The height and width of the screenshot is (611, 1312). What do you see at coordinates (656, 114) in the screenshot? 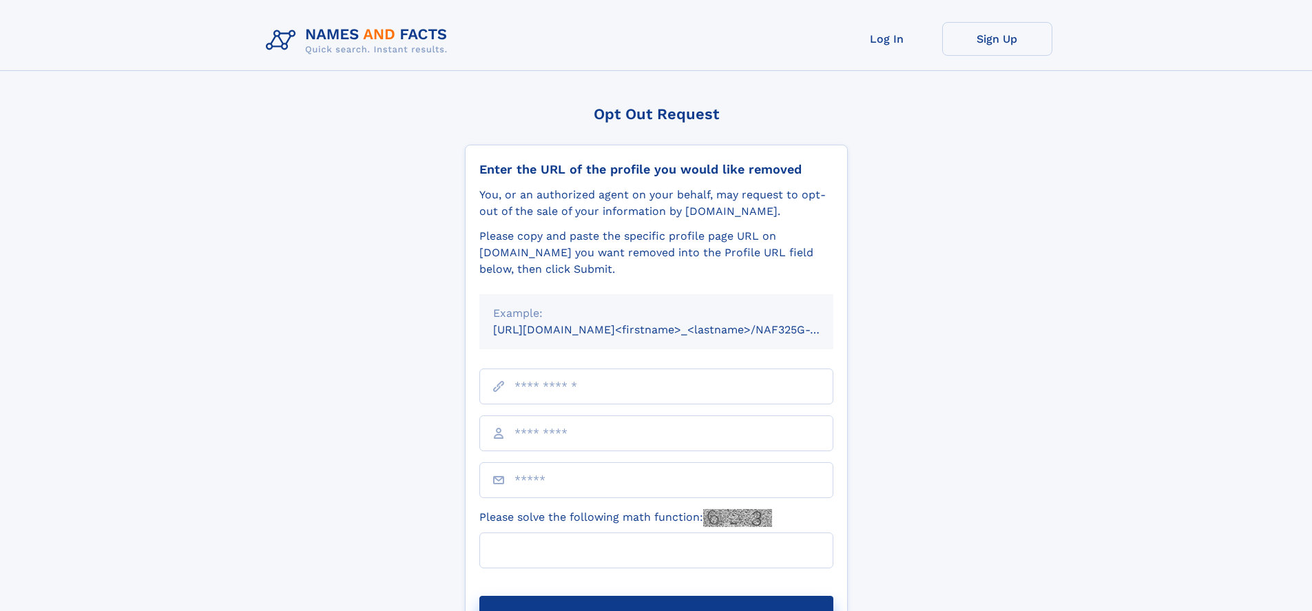
I see `div: Opt Out Request` at bounding box center [656, 114].